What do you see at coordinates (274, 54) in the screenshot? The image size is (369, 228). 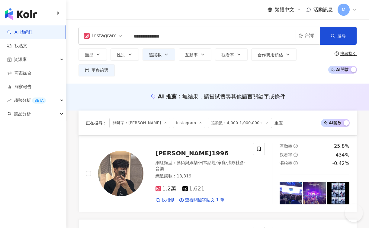 I see `button: 合作費用預估` at bounding box center [274, 54].